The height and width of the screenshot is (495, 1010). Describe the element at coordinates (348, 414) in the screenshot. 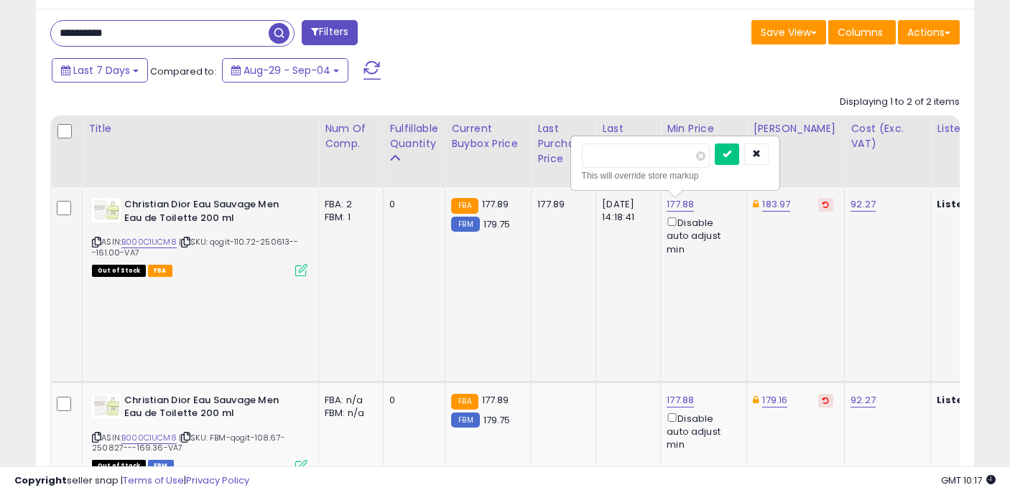

I see `div: FBM: n/a` at that location.